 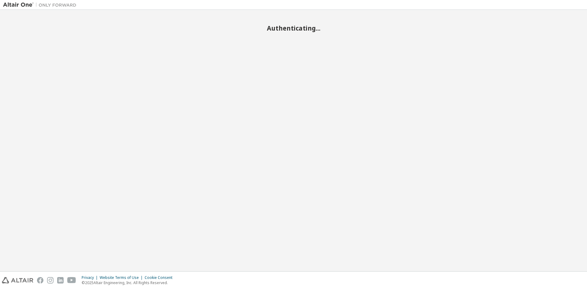 What do you see at coordinates (294, 28) in the screenshot?
I see `h2: Authenticating...` at bounding box center [294, 28].